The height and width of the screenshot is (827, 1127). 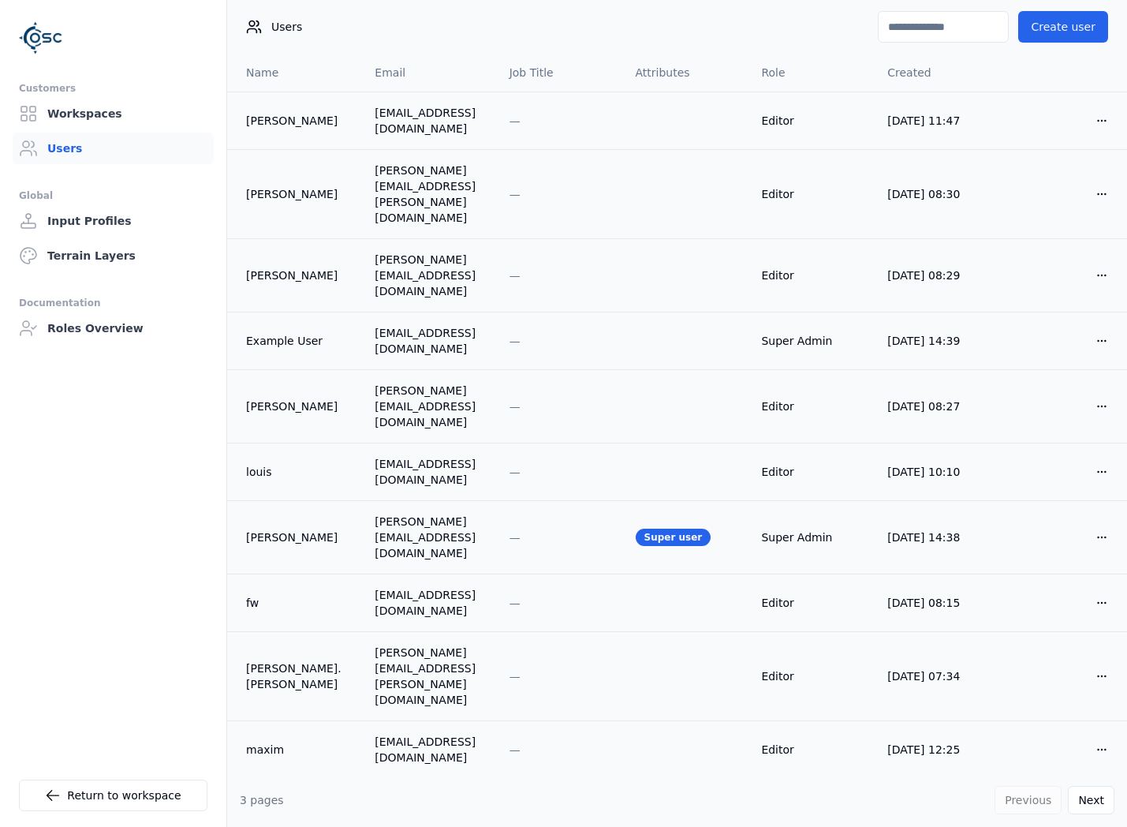 I want to click on div: fw, so click(x=297, y=603).